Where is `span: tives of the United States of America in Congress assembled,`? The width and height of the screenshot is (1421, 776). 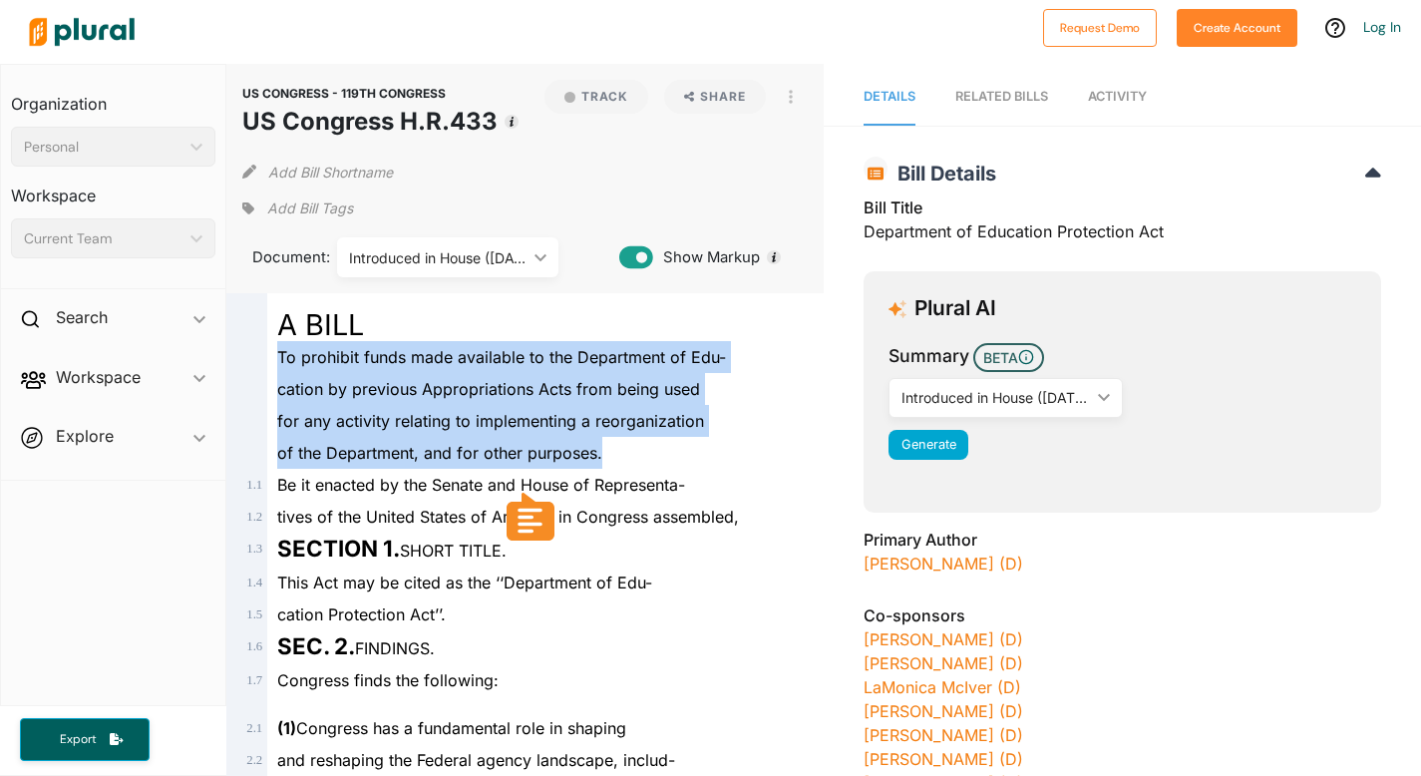
span: tives of the United States of America in Congress assembled, is located at coordinates (508, 517).